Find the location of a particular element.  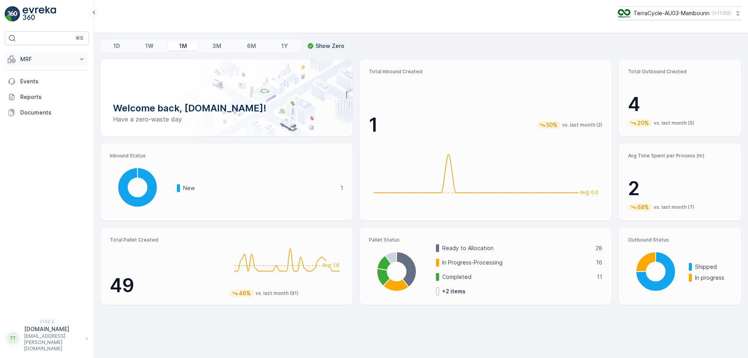

p: Avg Time Spent per Process (hr) is located at coordinates (680, 156).